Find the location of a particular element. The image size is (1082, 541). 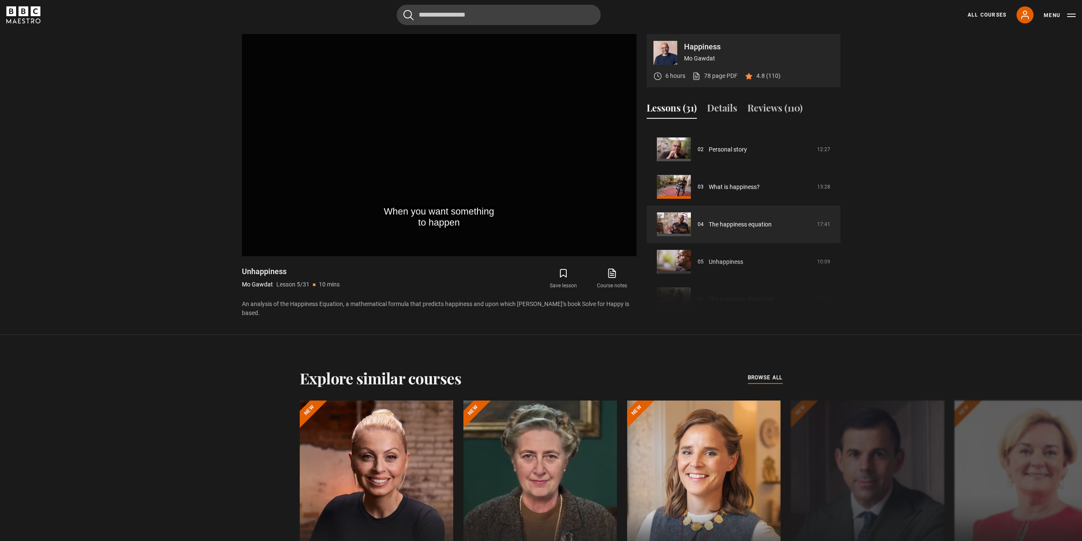

button: Lessons (31) is located at coordinates (672, 110).